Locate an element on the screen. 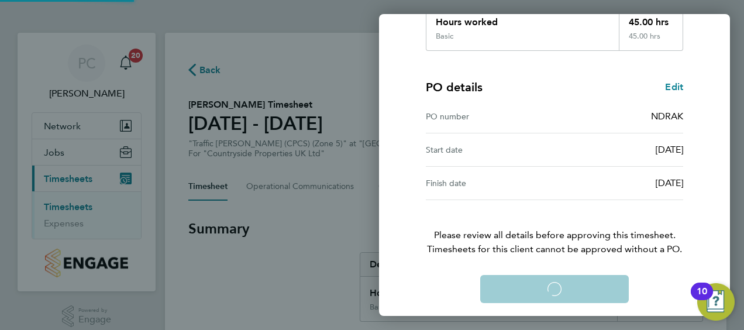 This screenshot has width=744, height=330. div: Basic is located at coordinates (445, 36).